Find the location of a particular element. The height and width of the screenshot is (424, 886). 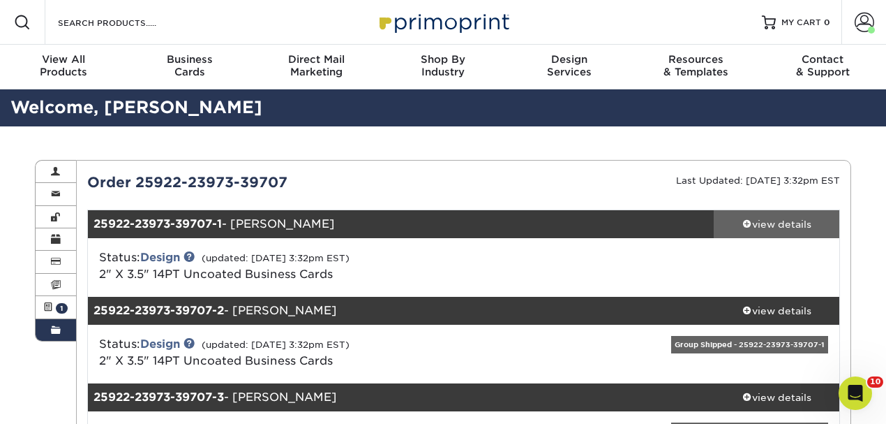

strong: 25922-23973-39707-1 is located at coordinates (158, 223).